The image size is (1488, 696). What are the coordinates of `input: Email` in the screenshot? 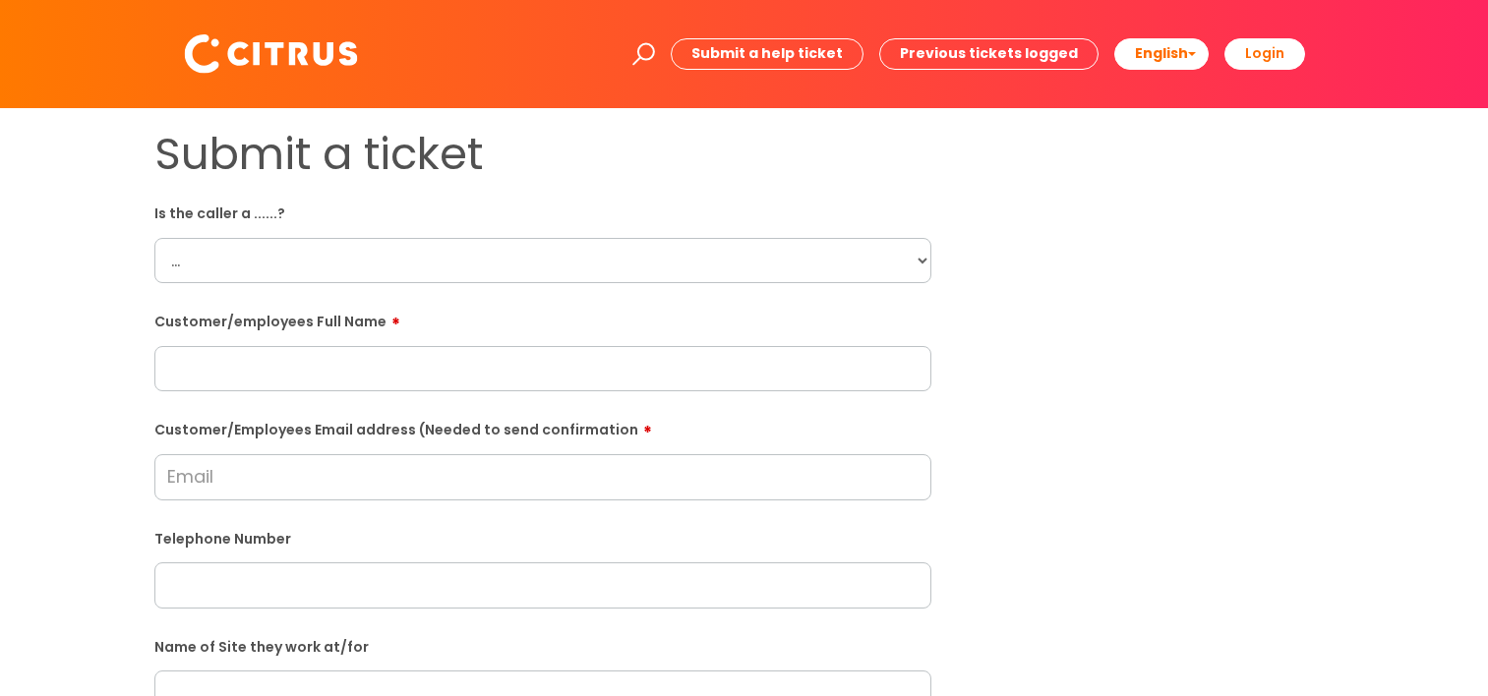 It's located at (543, 477).